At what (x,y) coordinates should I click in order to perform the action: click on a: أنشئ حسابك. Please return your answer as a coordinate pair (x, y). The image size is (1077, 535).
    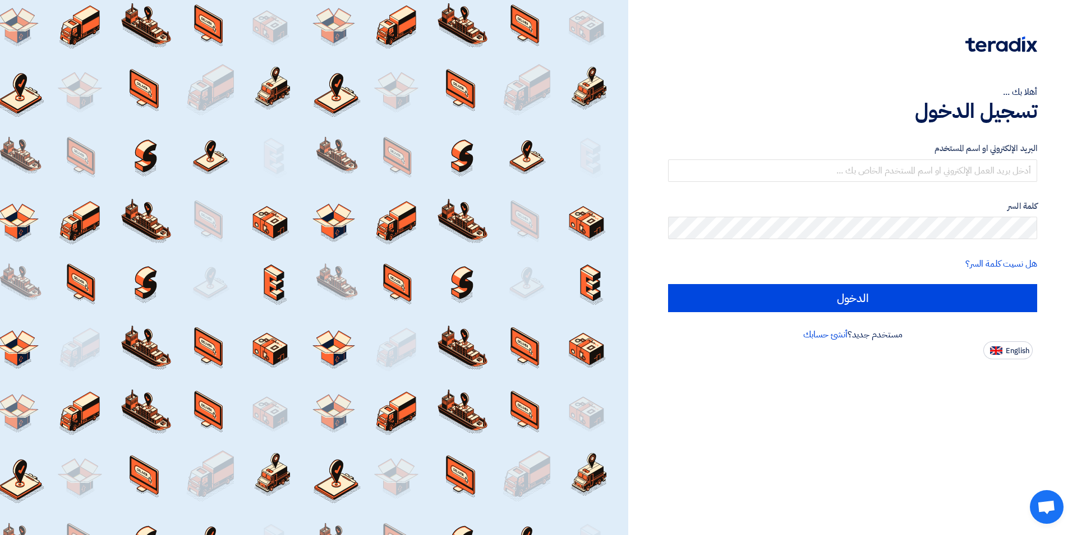
    Looking at the image, I should click on (825, 334).